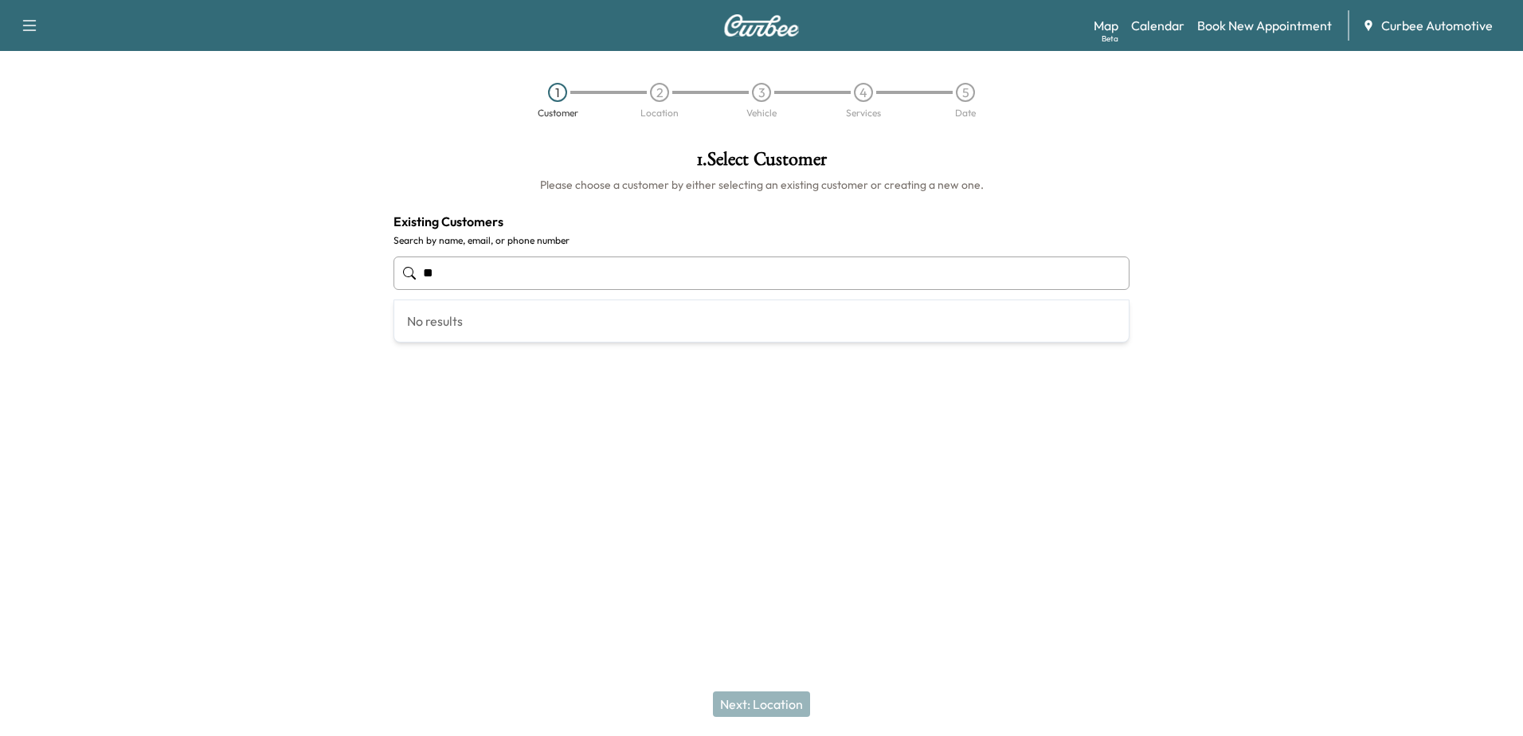 The width and height of the screenshot is (1523, 736). What do you see at coordinates (762, 163) in the screenshot?
I see `h1: 1 . Select Customer` at bounding box center [762, 163].